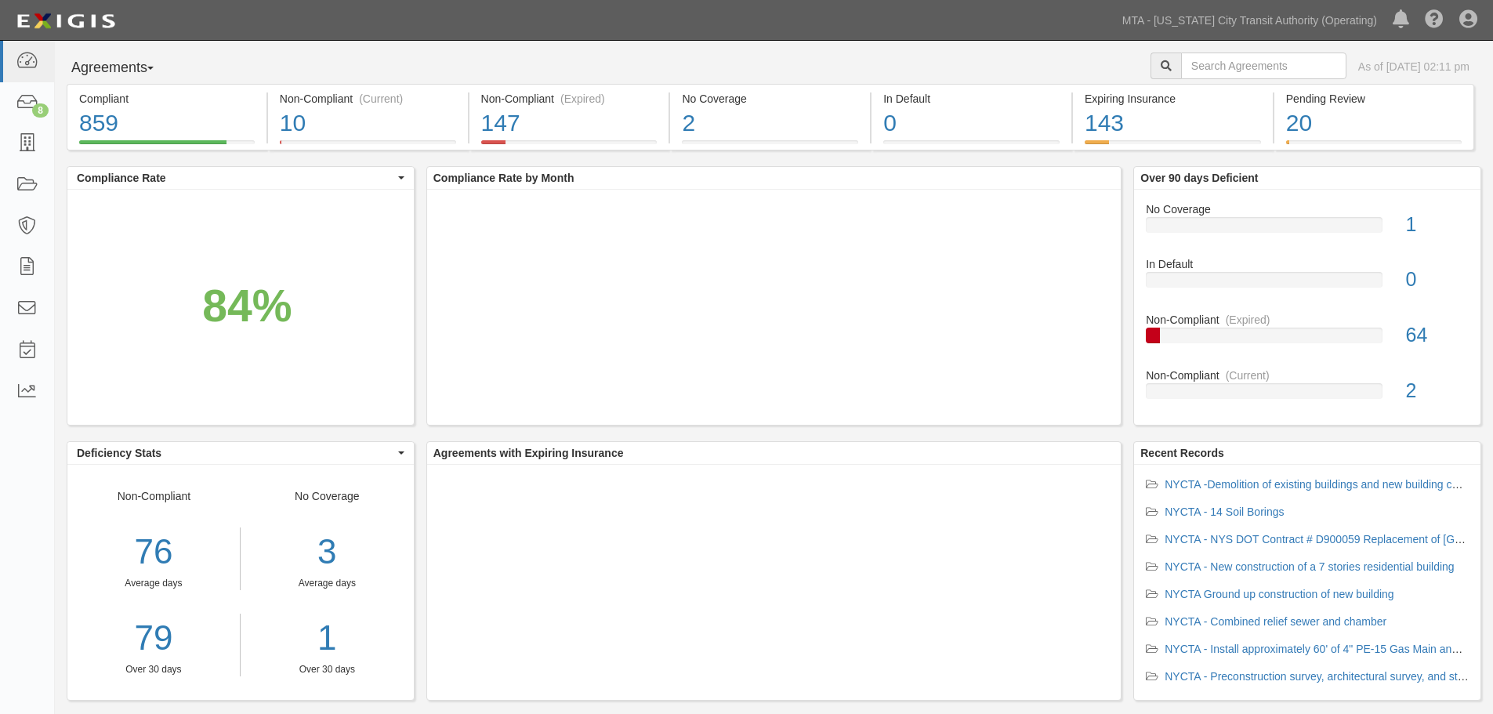 Image resolution: width=1493 pixels, height=714 pixels. Describe the element at coordinates (1279, 594) in the screenshot. I see `a: NYCTA Ground up construction of new building` at that location.